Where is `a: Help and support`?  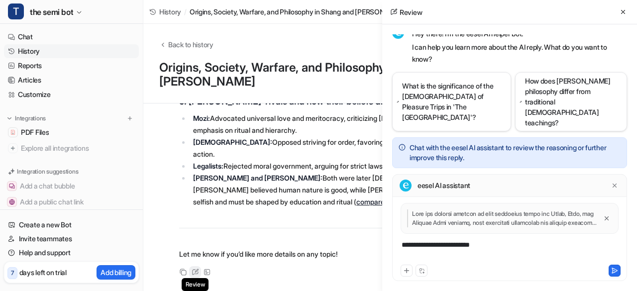
a: Help and support is located at coordinates (71, 253).